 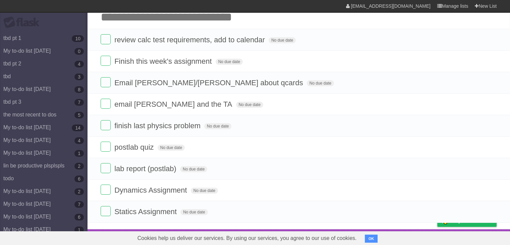 What do you see at coordinates (247, 238) in the screenshot?
I see `span: Cookies help us deliver our services. By using our services, you agree to our use of cookies.` at bounding box center [247, 238].